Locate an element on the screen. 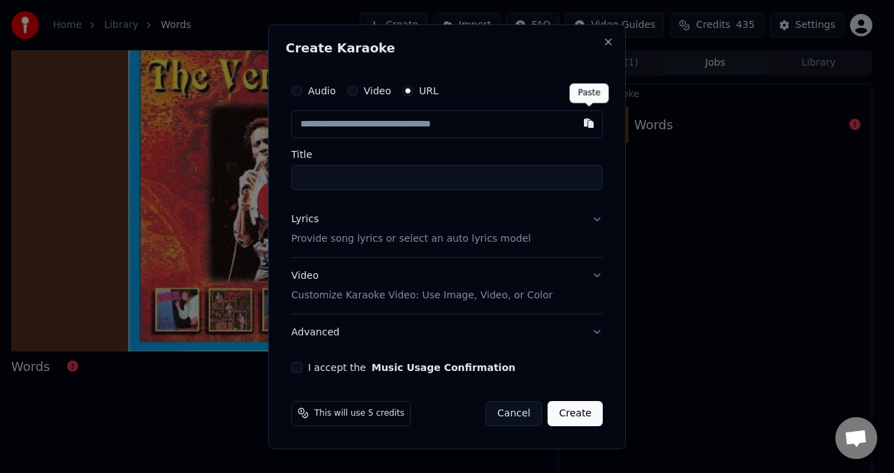  label: Title is located at coordinates (447, 154).